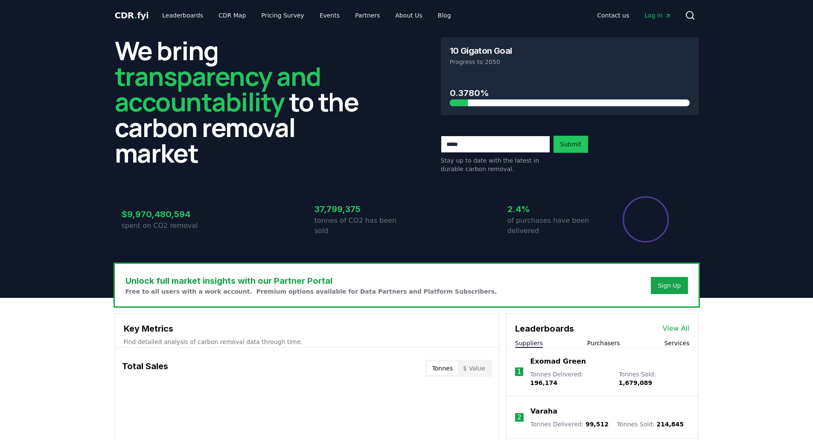 This screenshot has height=440, width=813. What do you see at coordinates (544, 412) in the screenshot?
I see `p: Varaha` at bounding box center [544, 412].